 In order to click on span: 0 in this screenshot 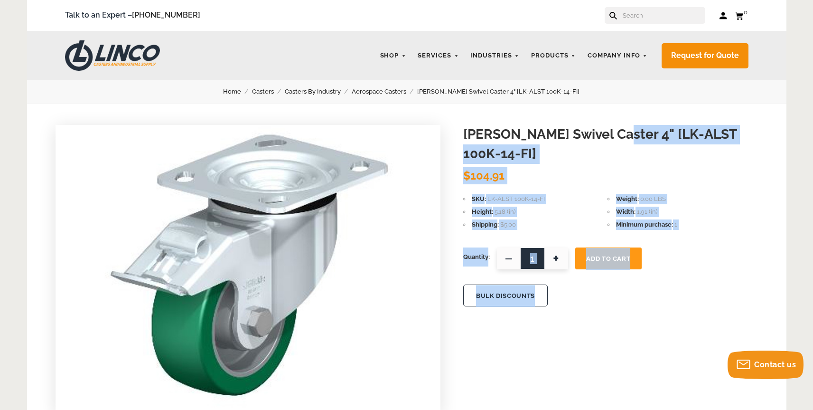, I will do `click(746, 12)`.